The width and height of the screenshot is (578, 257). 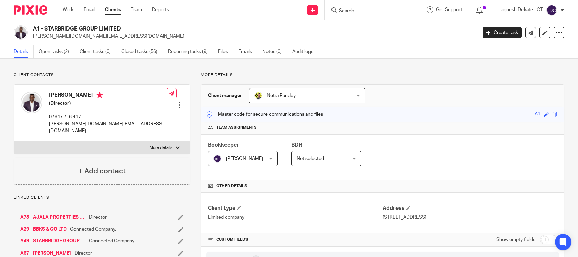 I want to click on h5: (Director), so click(x=108, y=103).